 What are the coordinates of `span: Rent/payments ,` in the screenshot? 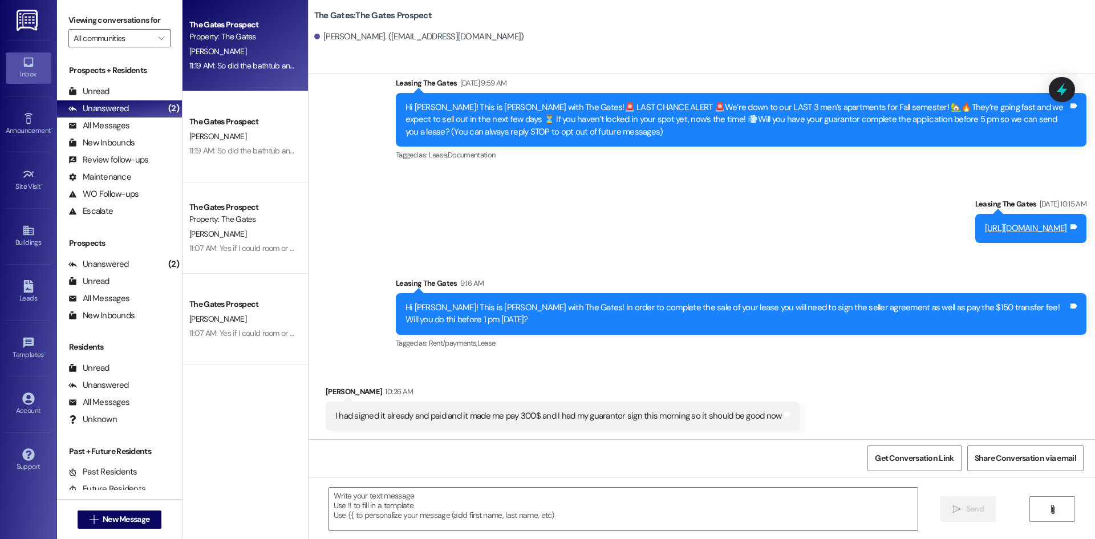 It's located at (453, 343).